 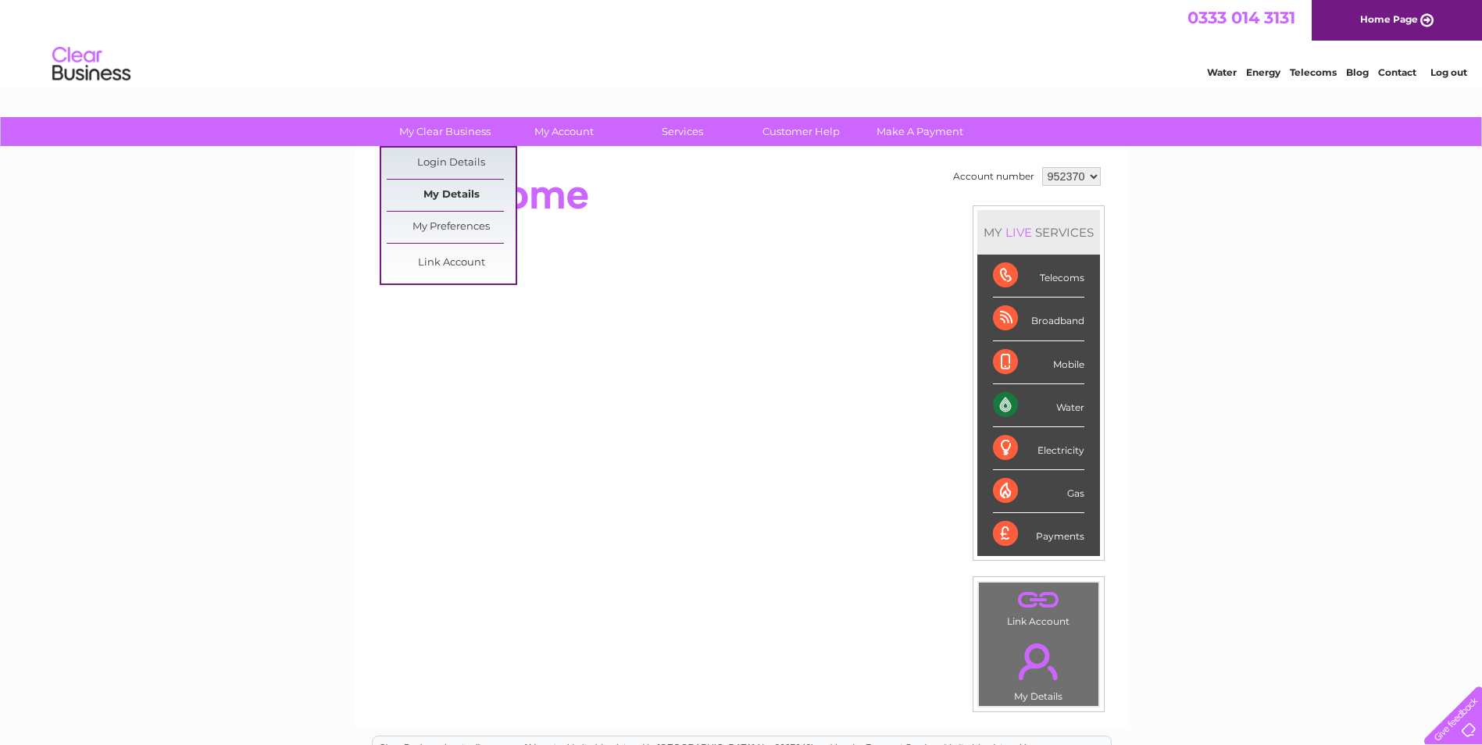 I want to click on a: Water, so click(x=1222, y=72).